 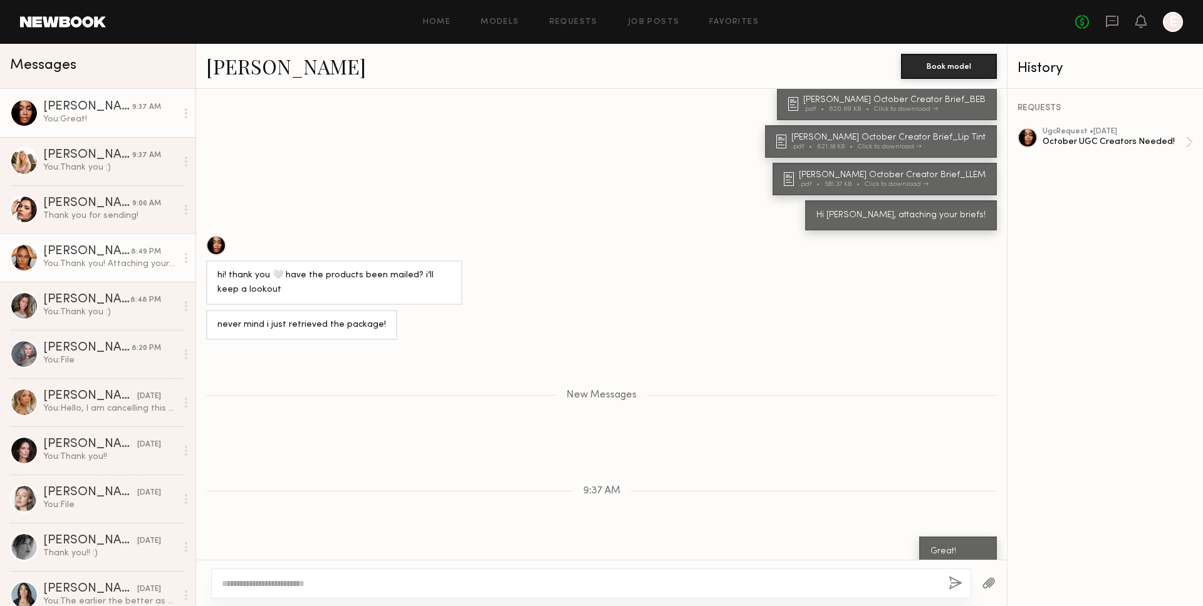 What do you see at coordinates (844, 184) in the screenshot?
I see `div: 581.37 KB` at bounding box center [844, 184].